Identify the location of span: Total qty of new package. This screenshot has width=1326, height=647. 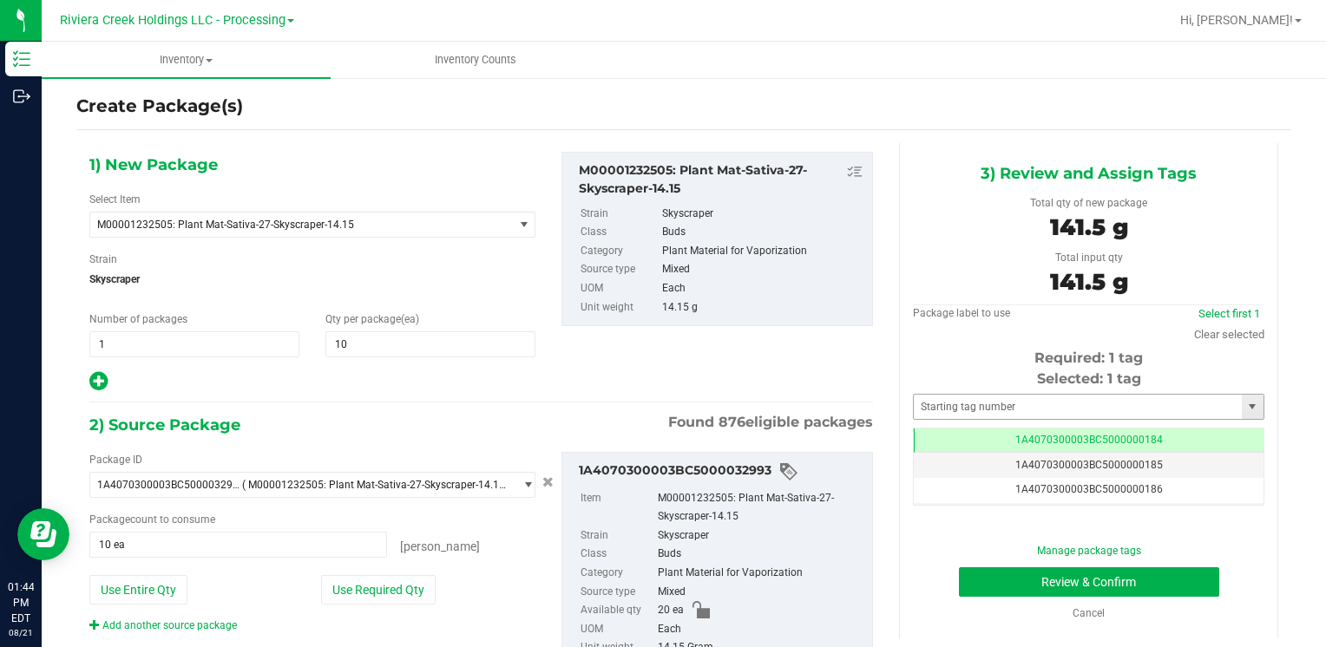
(1088, 203).